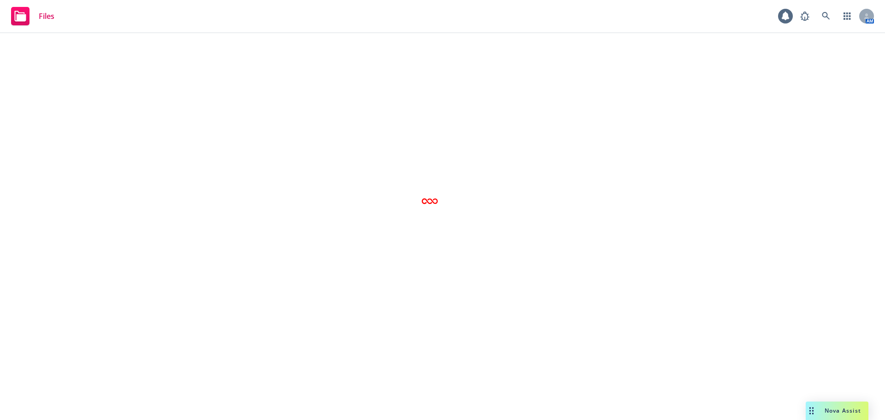 The width and height of the screenshot is (885, 420). Describe the element at coordinates (811, 411) in the screenshot. I see `div: Drag to move` at that location.